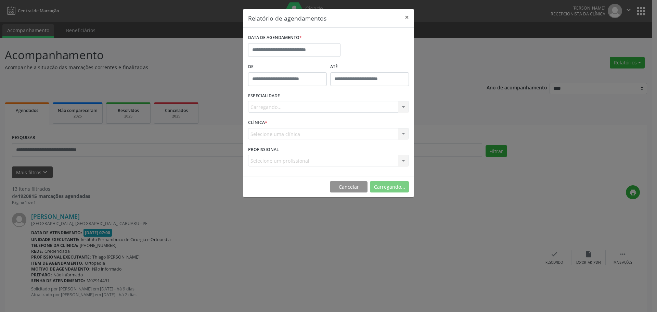  What do you see at coordinates (407, 17) in the screenshot?
I see `button: Close` at bounding box center [407, 17].